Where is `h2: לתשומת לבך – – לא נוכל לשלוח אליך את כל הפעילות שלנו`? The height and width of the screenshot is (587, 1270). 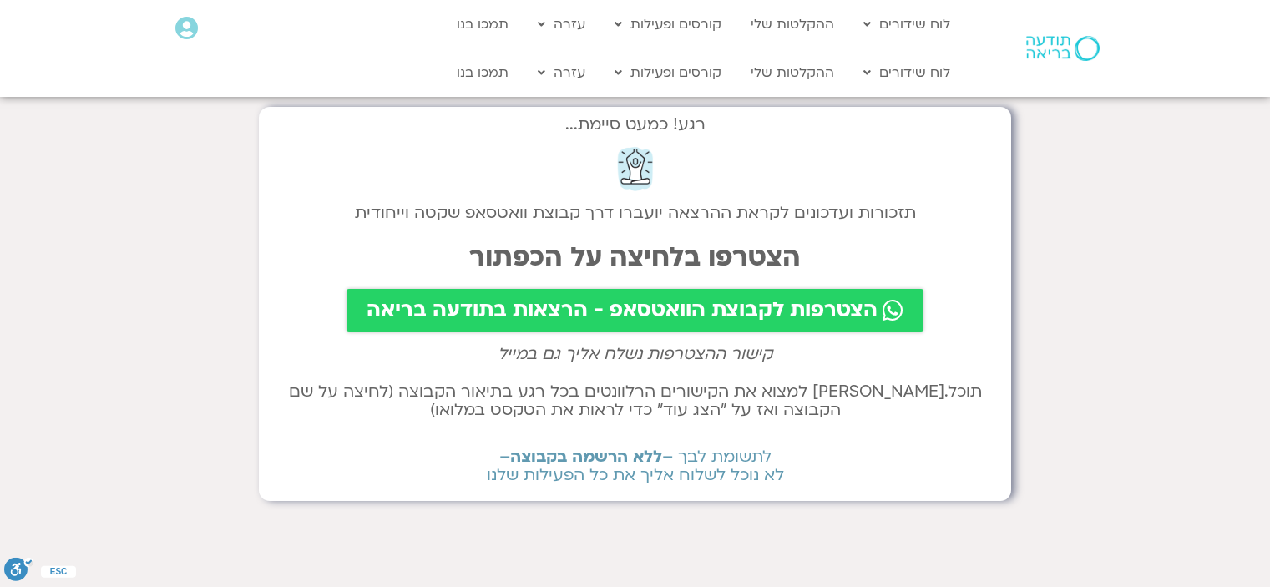
h2: לתשומת לבך – – לא נוכל לשלוח אליך את כל הפעילות שלנו is located at coordinates (634, 466).